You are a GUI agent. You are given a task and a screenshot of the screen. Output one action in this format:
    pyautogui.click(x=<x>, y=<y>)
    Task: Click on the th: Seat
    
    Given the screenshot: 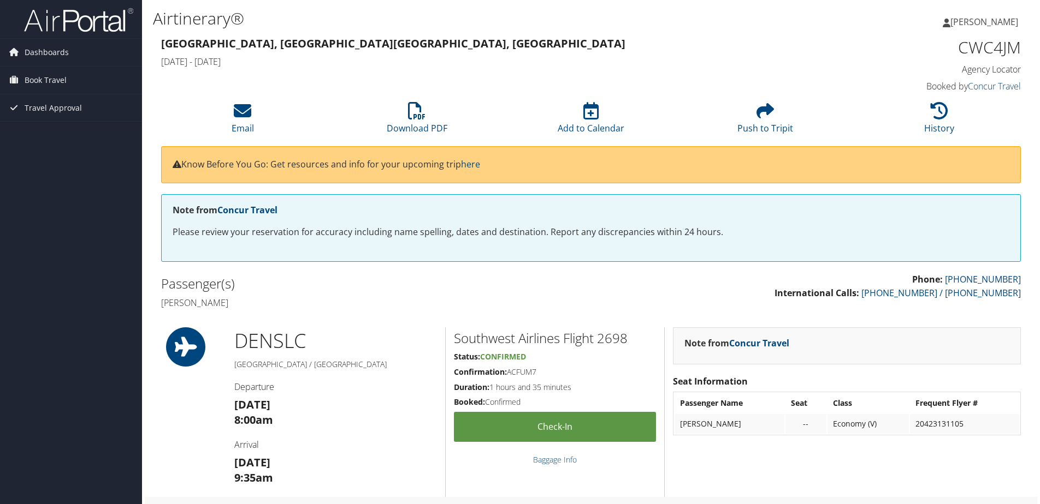 What is the action you would take?
    pyautogui.click(x=805, y=403)
    